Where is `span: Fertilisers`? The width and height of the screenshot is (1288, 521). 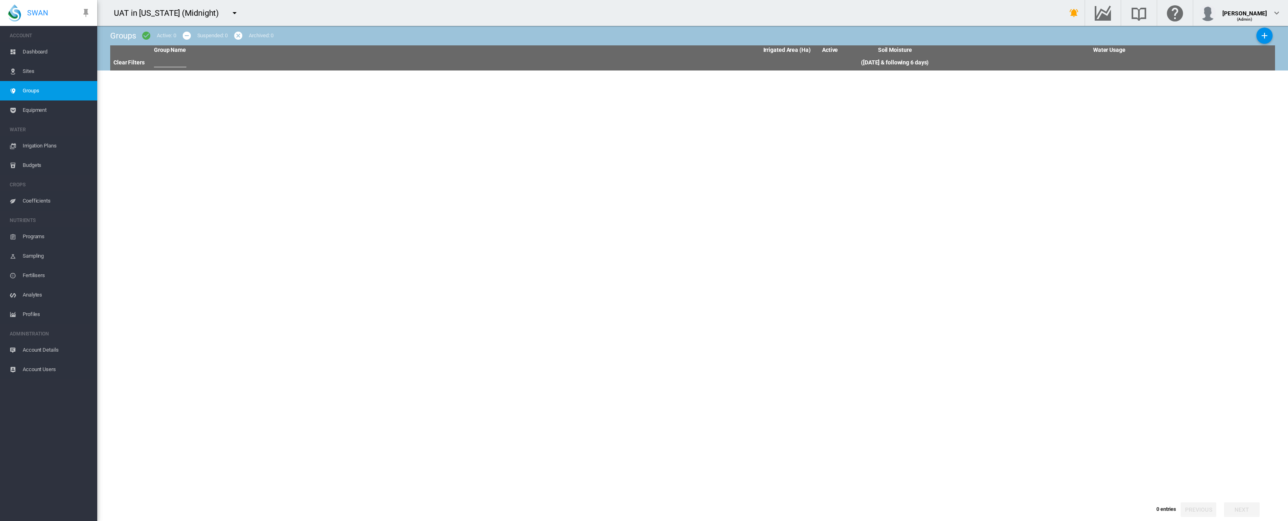
span: Fertilisers is located at coordinates (57, 276).